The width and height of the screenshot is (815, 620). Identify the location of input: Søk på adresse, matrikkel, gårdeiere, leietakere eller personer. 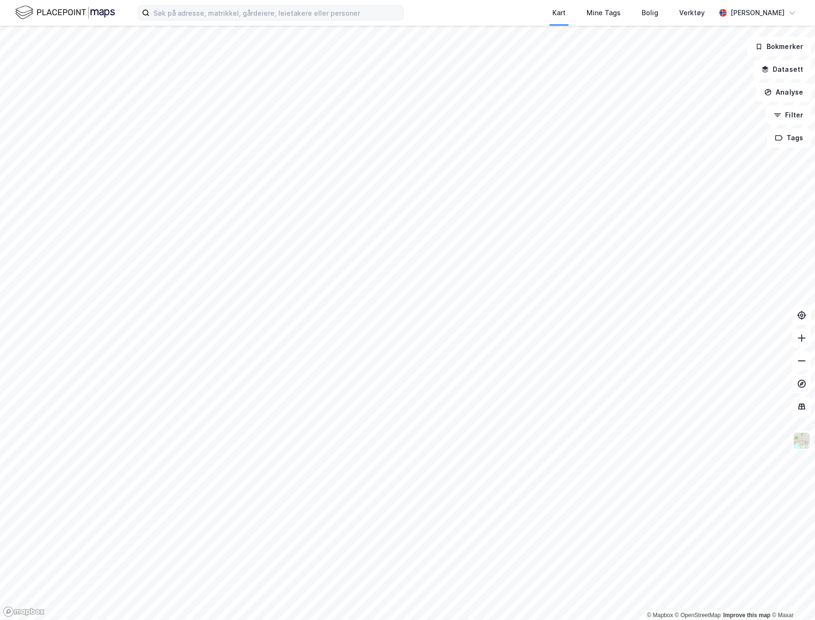
(277, 13).